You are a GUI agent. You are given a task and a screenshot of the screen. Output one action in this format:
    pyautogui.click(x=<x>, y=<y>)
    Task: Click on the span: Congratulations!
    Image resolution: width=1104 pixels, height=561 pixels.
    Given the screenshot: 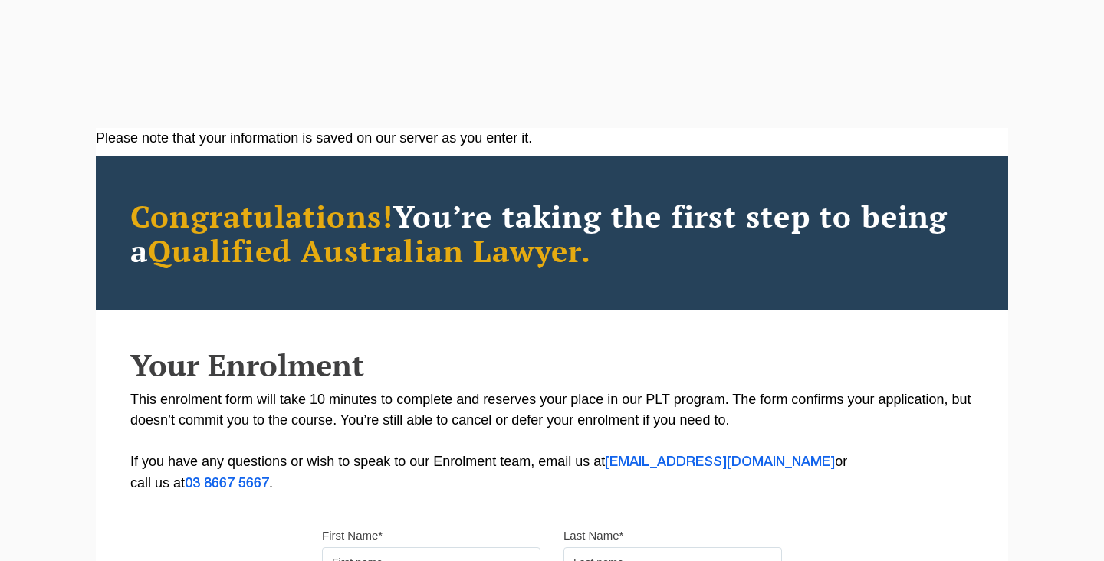 What is the action you would take?
    pyautogui.click(x=261, y=215)
    